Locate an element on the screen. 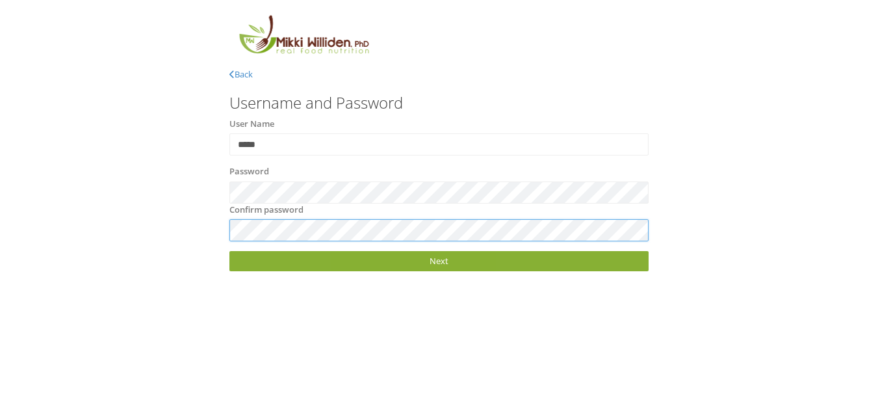  a: Back is located at coordinates (241, 74).